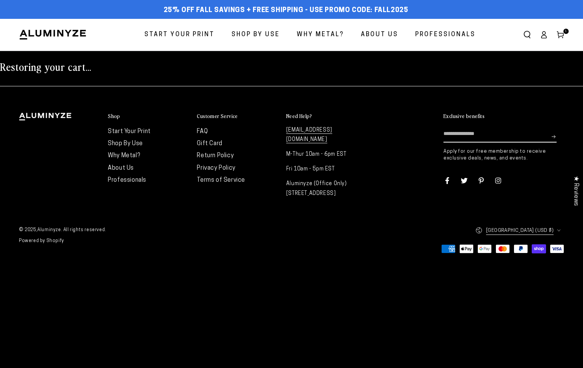  What do you see at coordinates (53, 35) in the screenshot?
I see `img: Aluminyze` at bounding box center [53, 35].